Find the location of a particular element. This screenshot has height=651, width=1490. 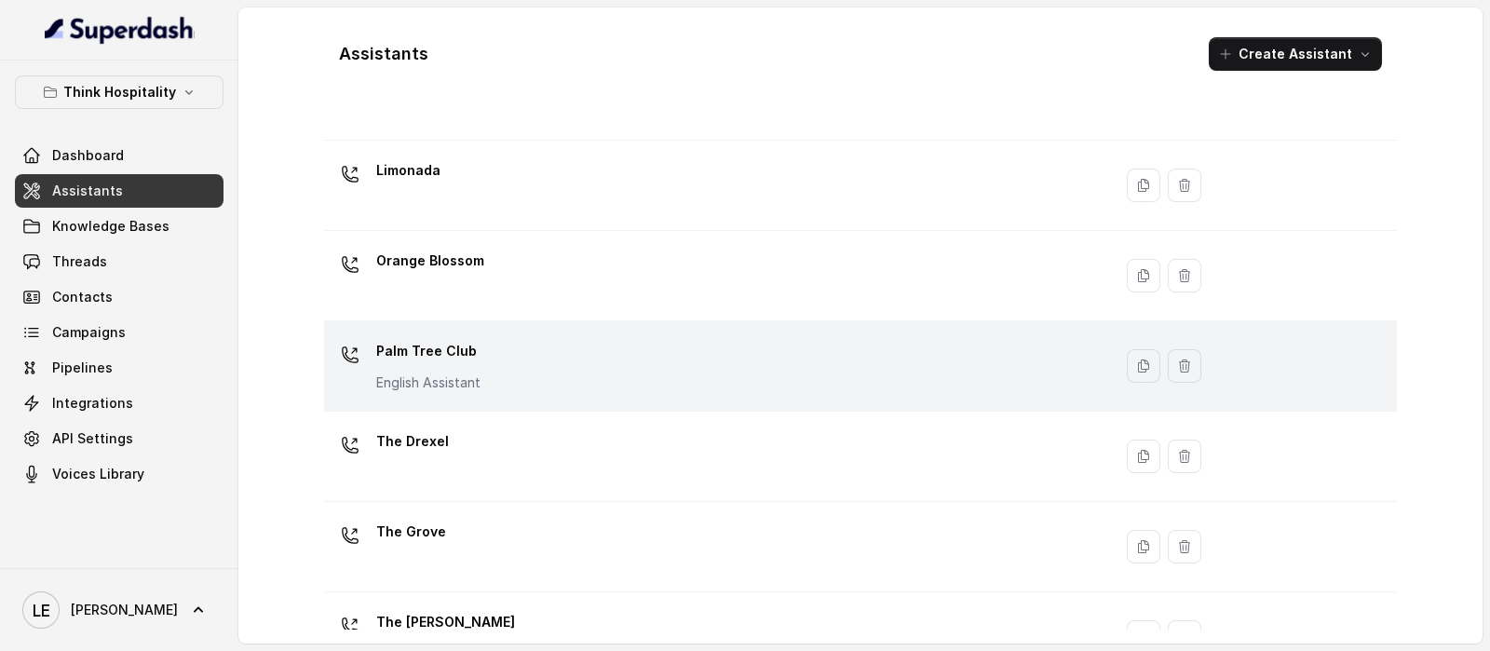

p: The Grove is located at coordinates (411, 532).